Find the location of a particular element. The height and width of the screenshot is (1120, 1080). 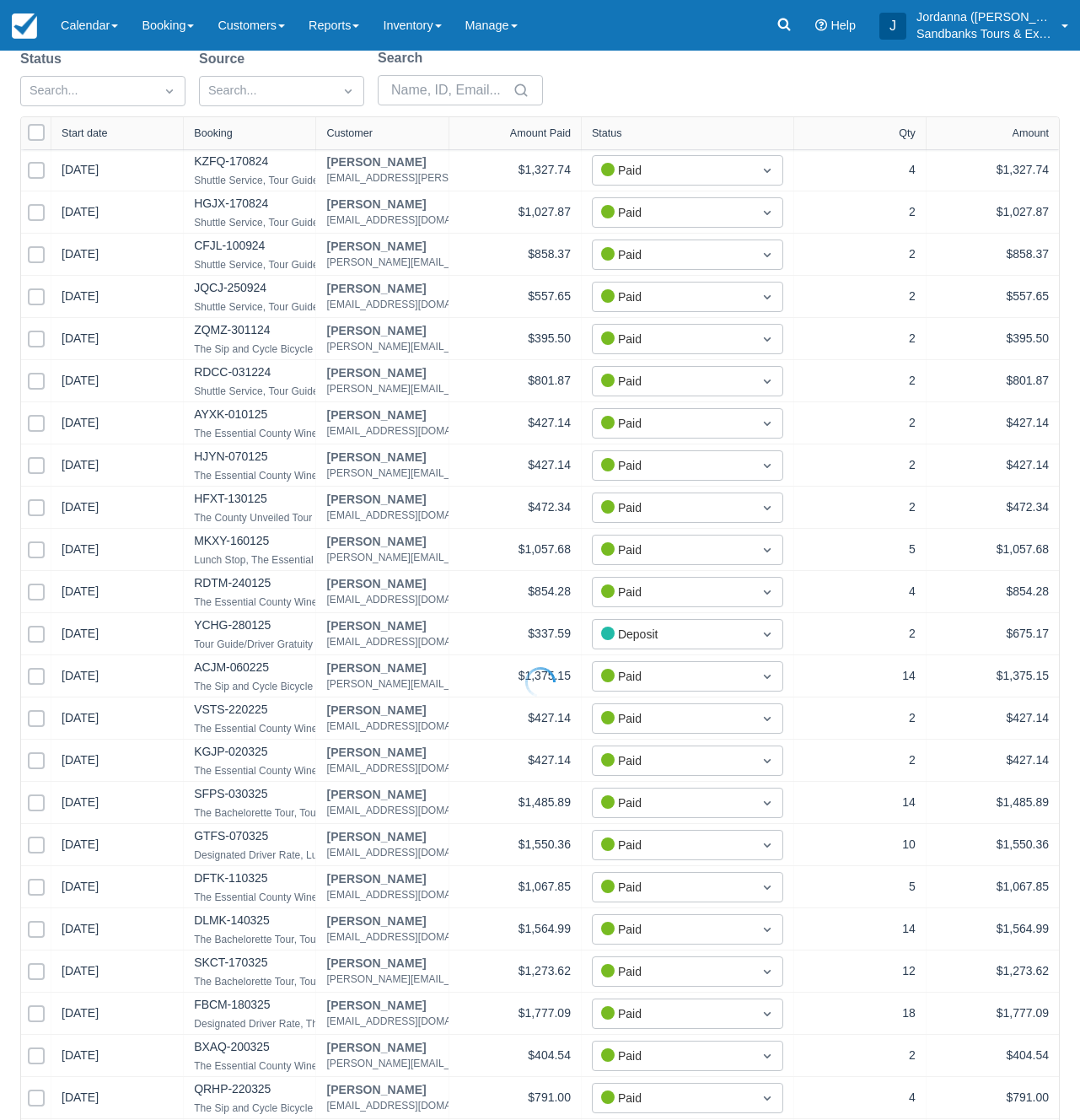

label: Source is located at coordinates (225, 59).